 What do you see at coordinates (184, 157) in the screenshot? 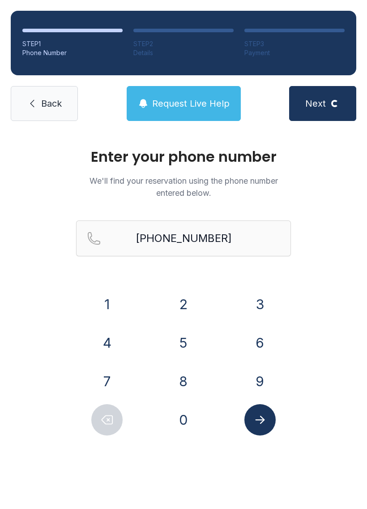
I see `h1: Enter your phone number` at bounding box center [184, 157].